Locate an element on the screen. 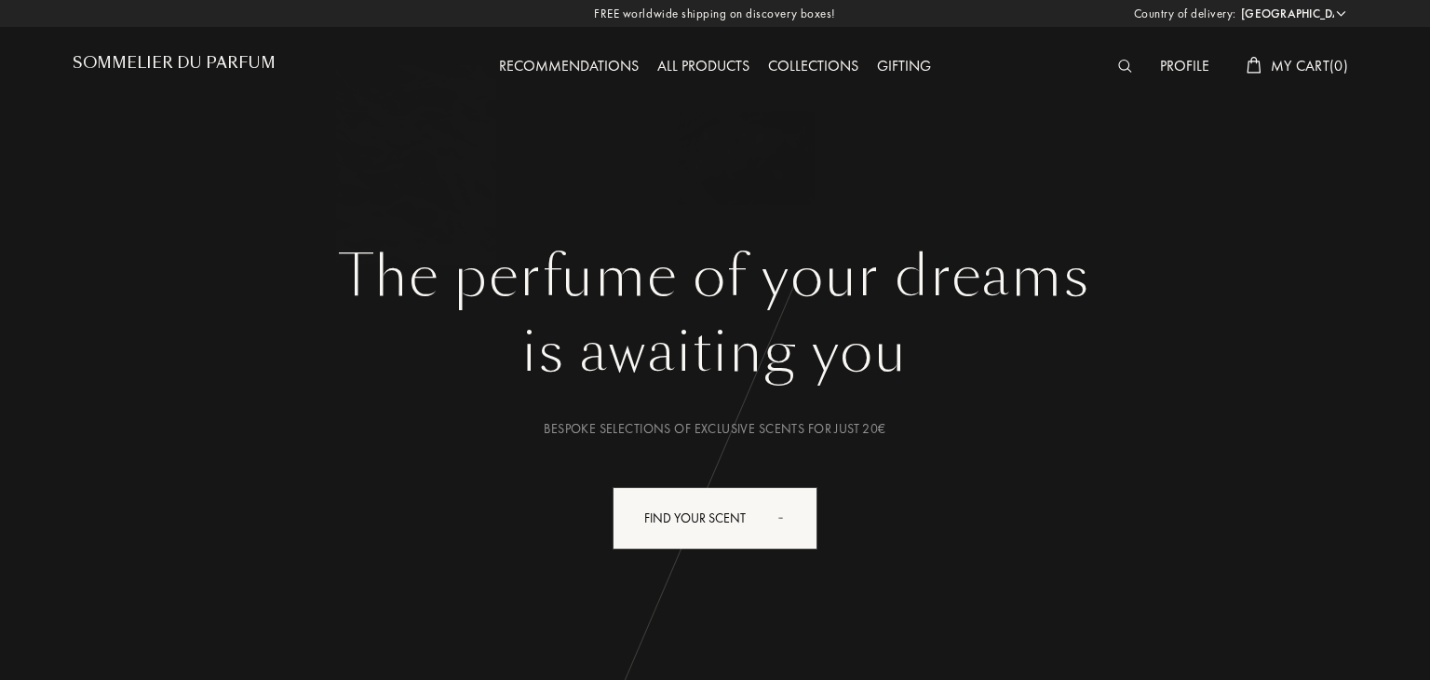 Image resolution: width=1430 pixels, height=680 pixels. span: My Cart ( 0 ) is located at coordinates (1309, 65).